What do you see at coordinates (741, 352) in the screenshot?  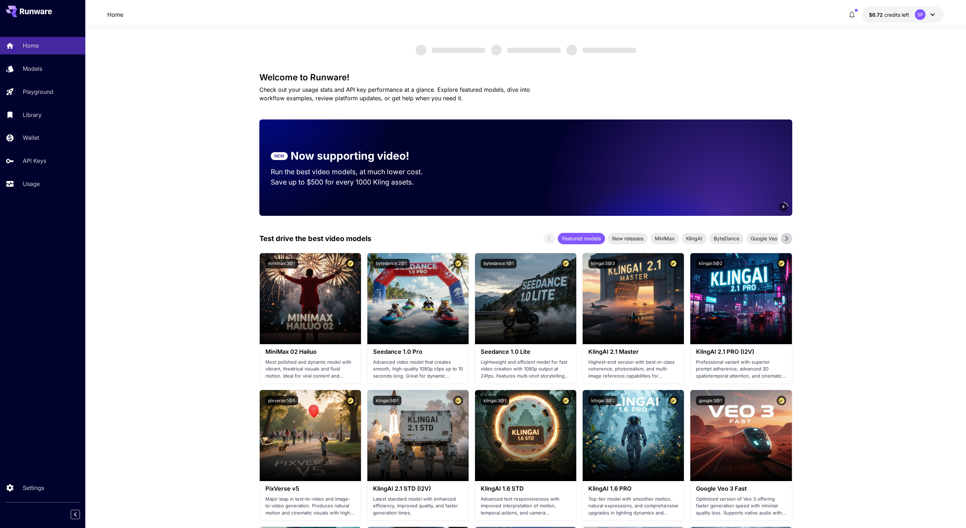 I see `h3: KlingAI 2.1 PRO (I2V)` at bounding box center [741, 352].